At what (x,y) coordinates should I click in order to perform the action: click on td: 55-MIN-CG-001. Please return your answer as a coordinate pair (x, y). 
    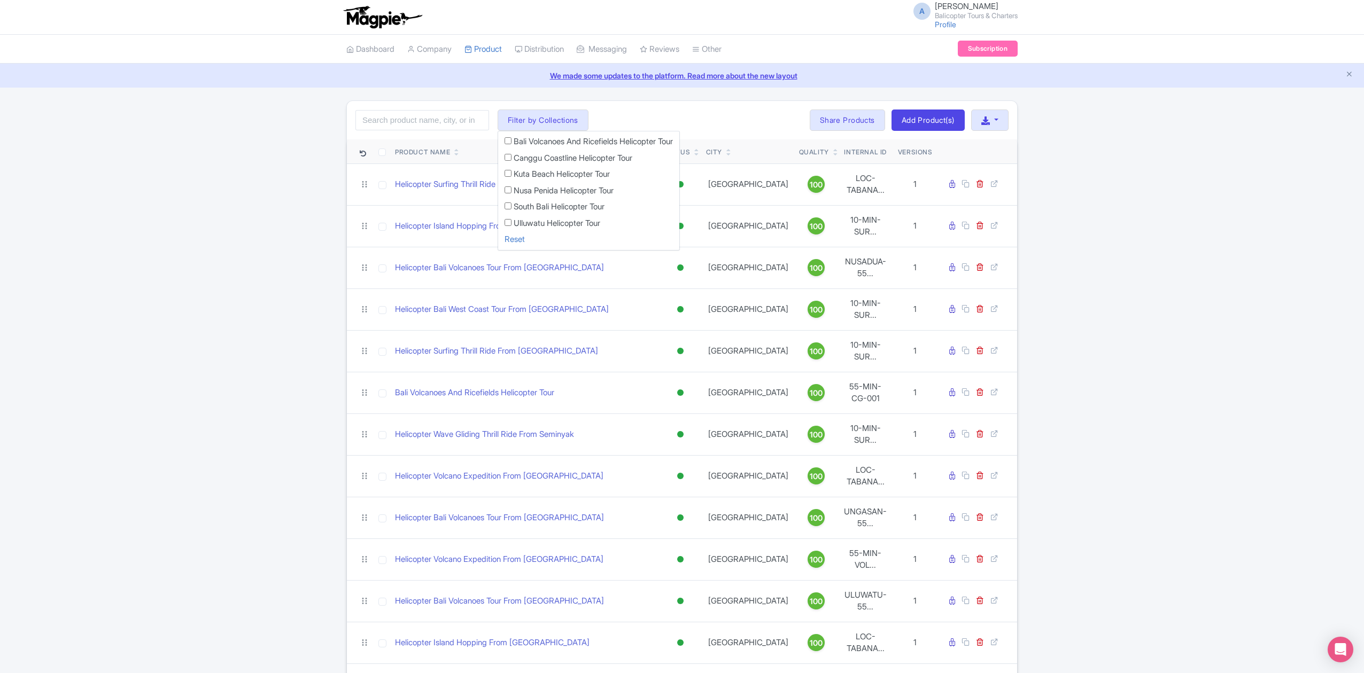
    Looking at the image, I should click on (865, 393).